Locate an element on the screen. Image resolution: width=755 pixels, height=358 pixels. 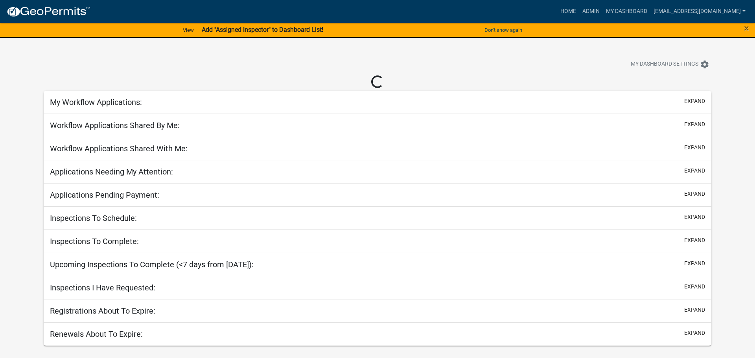
h5: Registrations About To Expire: is located at coordinates (103, 311).